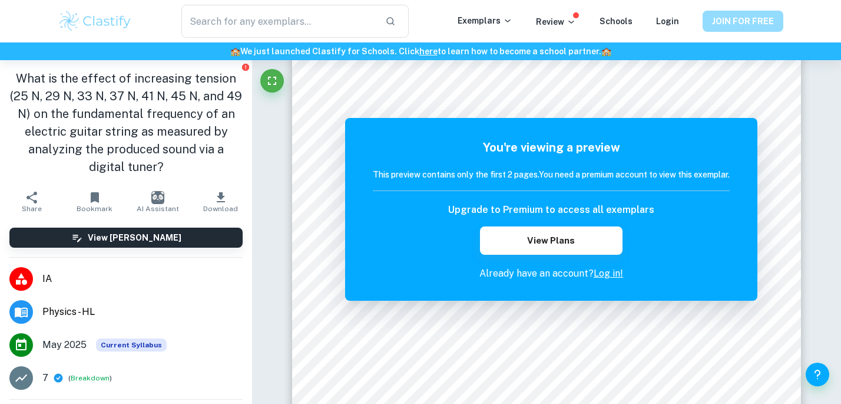 The image size is (841, 404). What do you see at coordinates (131, 345) in the screenshot?
I see `span: Current Syllabus` at bounding box center [131, 345].